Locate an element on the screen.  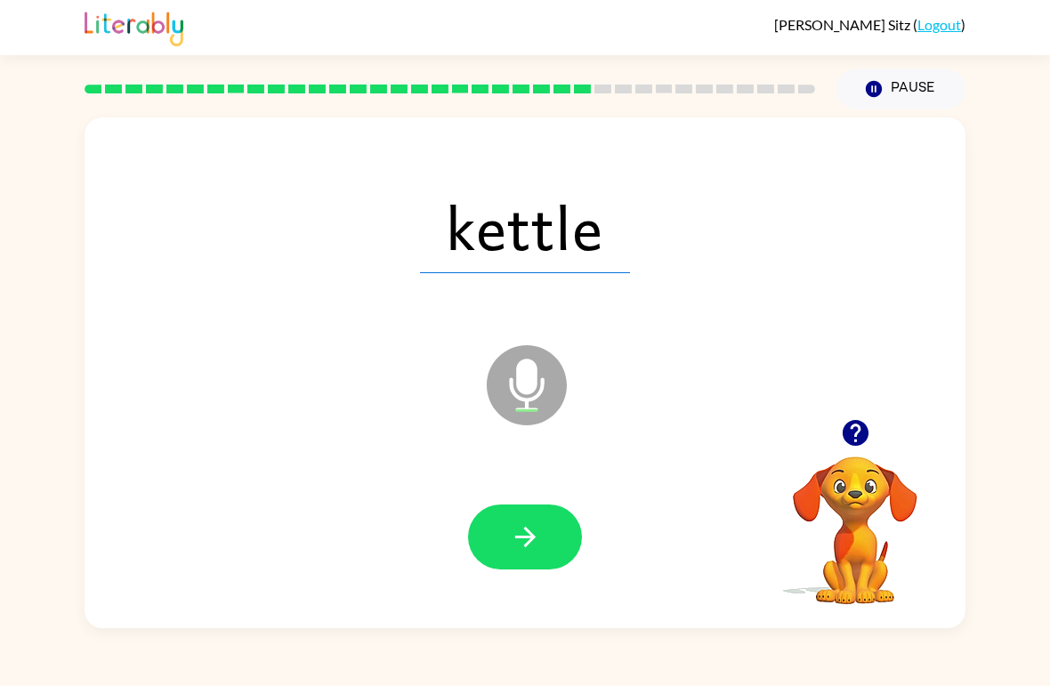
img: Literably is located at coordinates (133, 27).